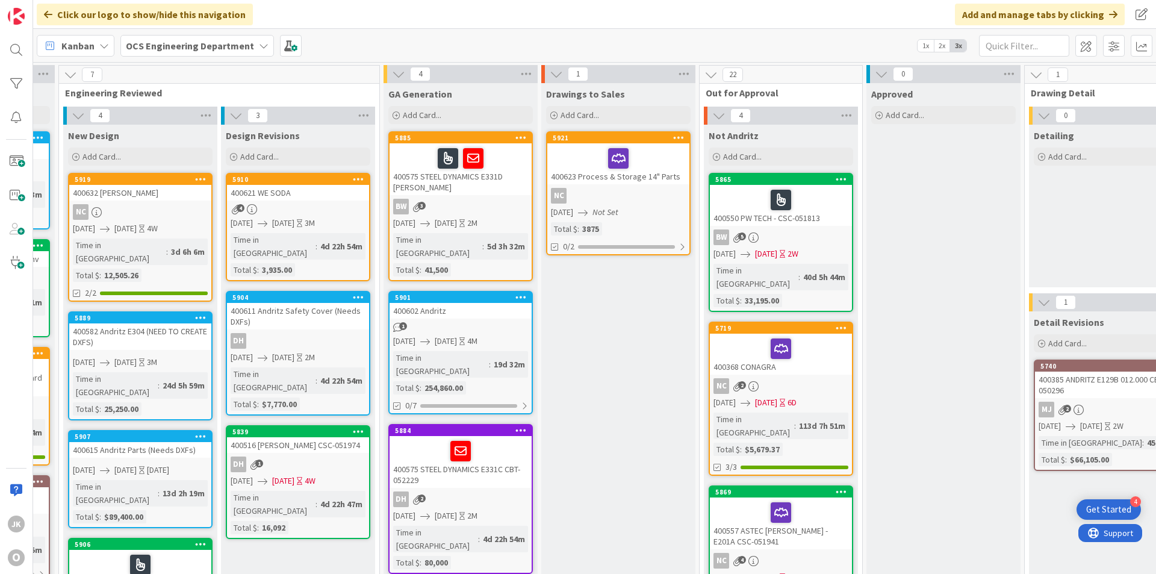  Describe the element at coordinates (509, 364) in the screenshot. I see `div: 19d 32m` at that location.